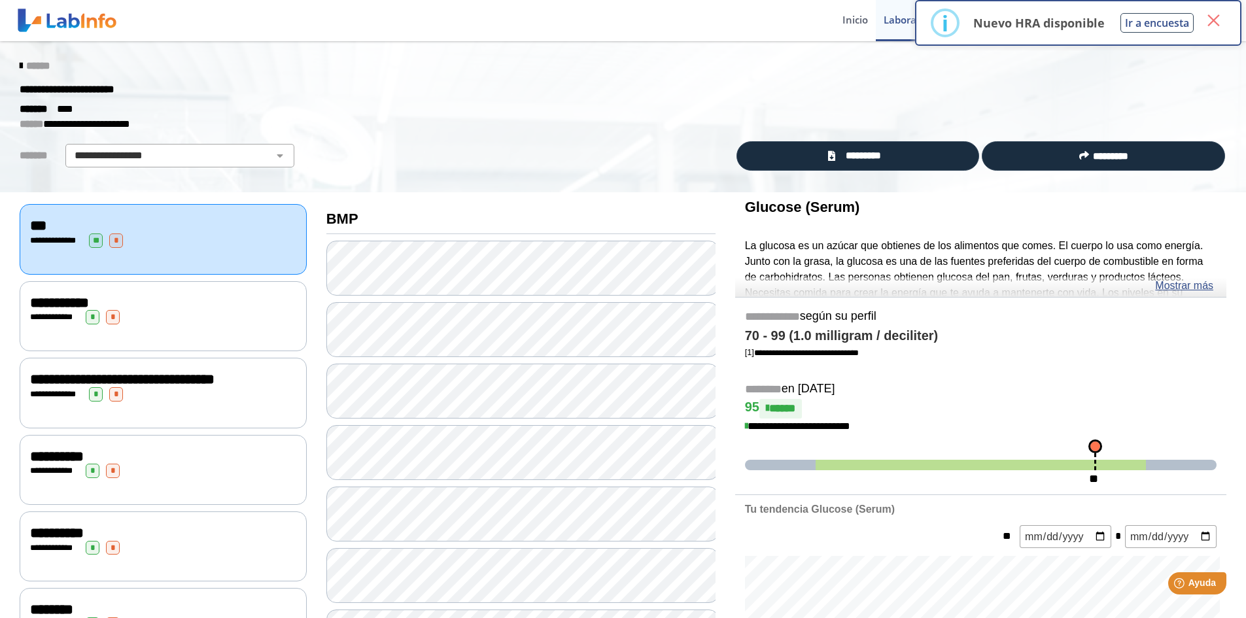 The width and height of the screenshot is (1246, 618). What do you see at coordinates (981, 317) in the screenshot?
I see `h5: según su perfil` at bounding box center [981, 317].